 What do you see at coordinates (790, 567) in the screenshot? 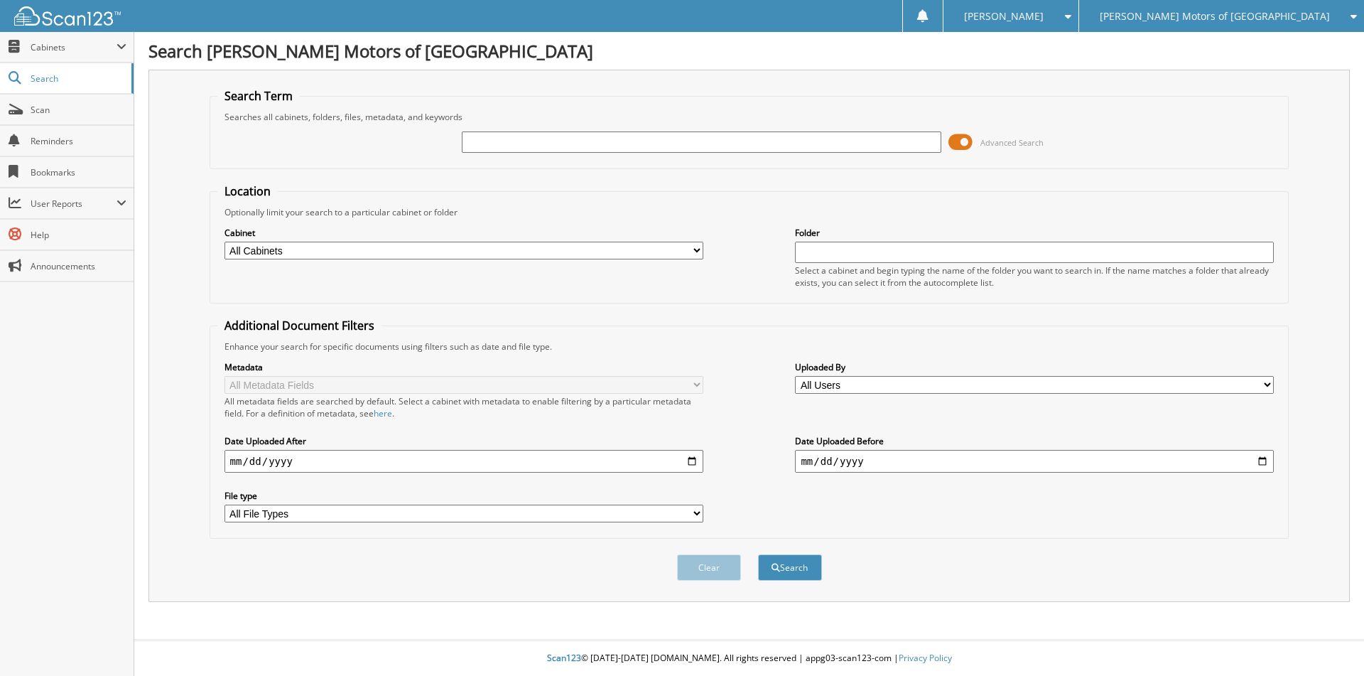
I see `button: Search` at bounding box center [790, 567].